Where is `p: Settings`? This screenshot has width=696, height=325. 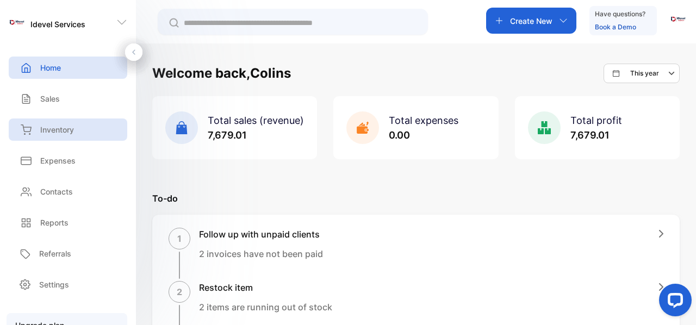 p: Settings is located at coordinates (54, 284).